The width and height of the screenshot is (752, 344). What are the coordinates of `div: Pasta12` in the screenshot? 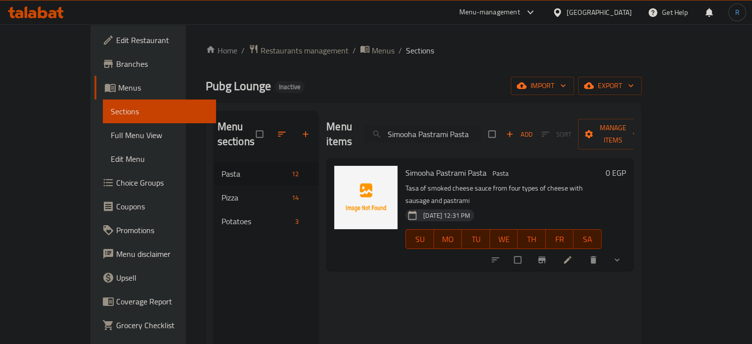 It's located at (266, 174).